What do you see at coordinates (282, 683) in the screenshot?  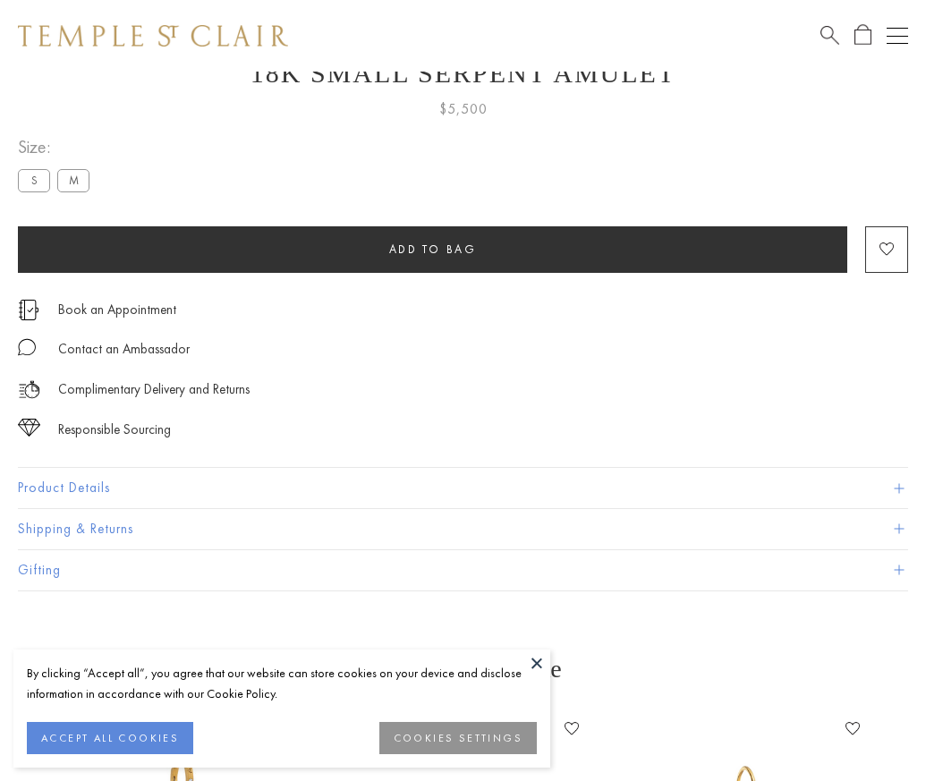 I see `div: By clicking “Accept all”, you agree that our website can store cookies on your device and disclos...` at bounding box center [282, 683].